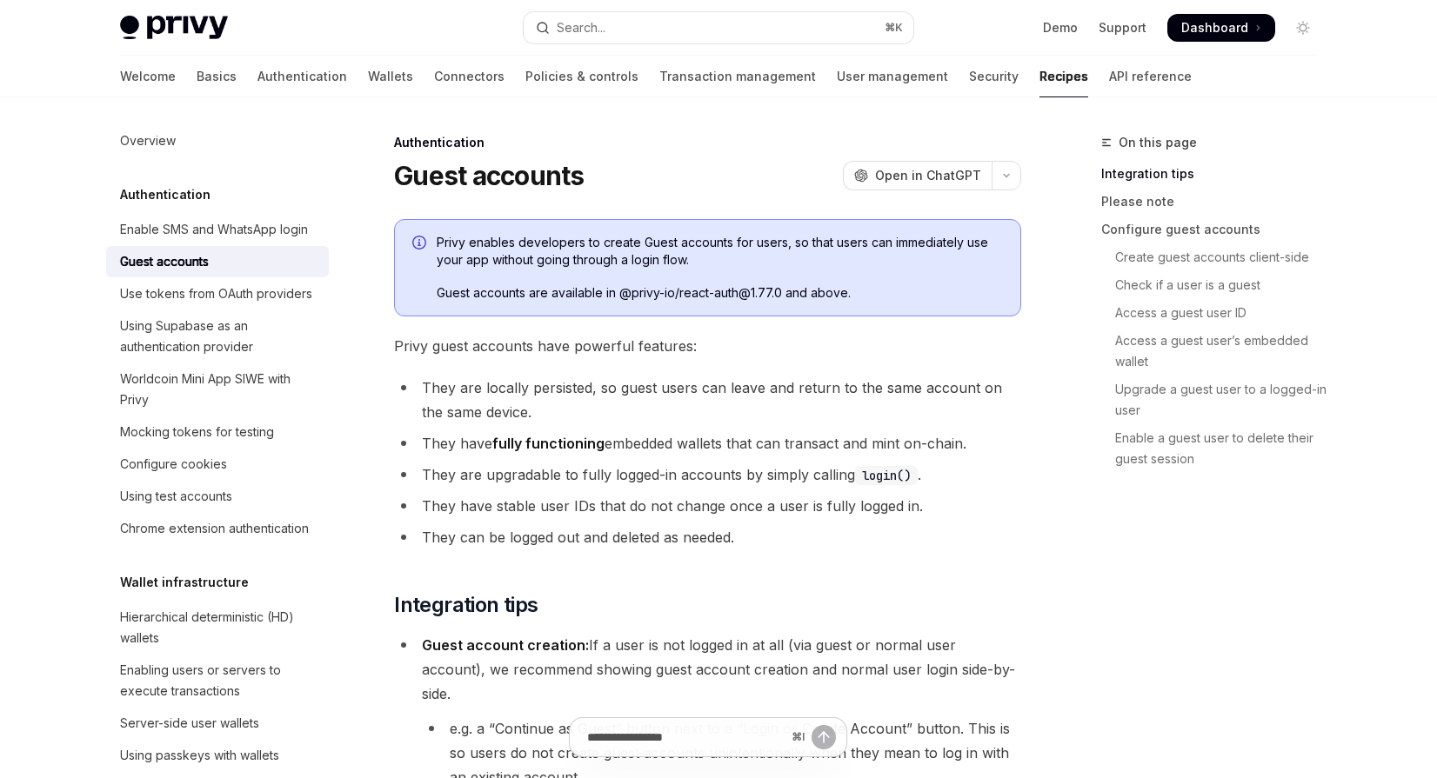 Image resolution: width=1437 pixels, height=778 pixels. I want to click on div: Configure cookies, so click(173, 464).